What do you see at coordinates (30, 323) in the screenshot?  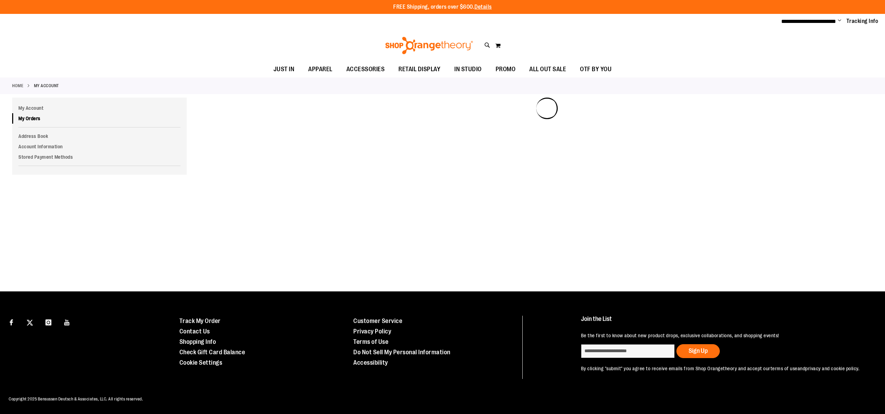 I see `img: Twitter` at bounding box center [30, 323].